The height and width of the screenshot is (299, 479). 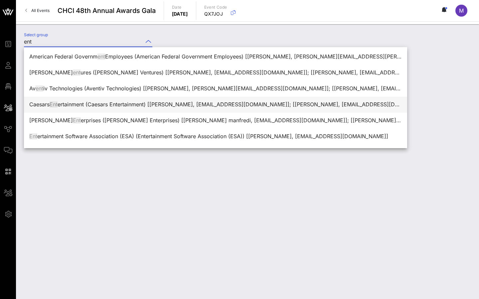 What do you see at coordinates (215, 14) in the screenshot?
I see `p: QX7JOJ` at bounding box center [215, 14].